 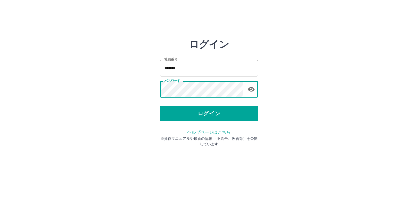 What do you see at coordinates (209, 113) in the screenshot?
I see `button: ログイン` at bounding box center [209, 113].